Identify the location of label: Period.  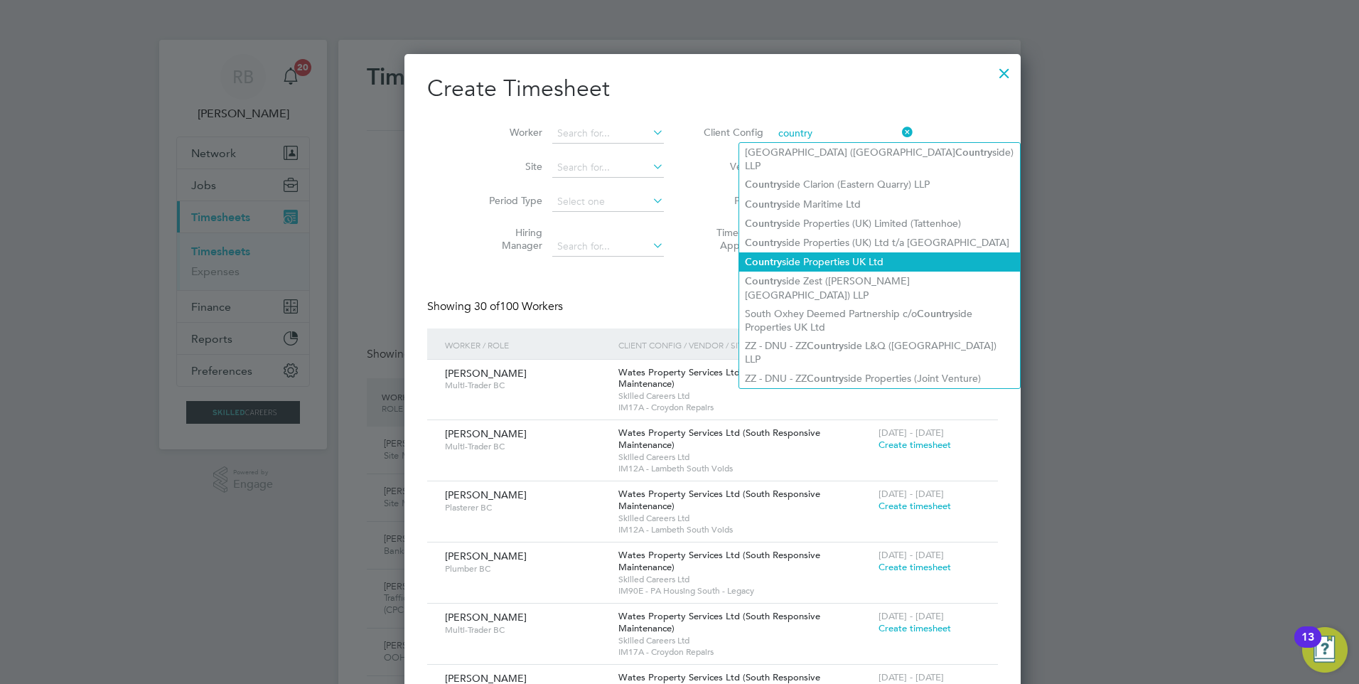
(732, 200).